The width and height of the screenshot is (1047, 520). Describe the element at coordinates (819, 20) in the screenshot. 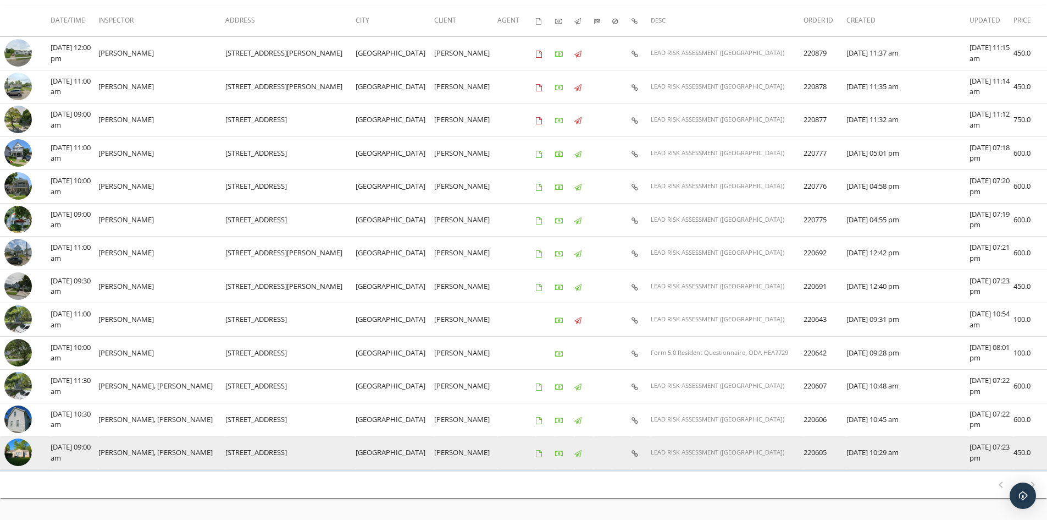

I see `span: Order ID` at that location.